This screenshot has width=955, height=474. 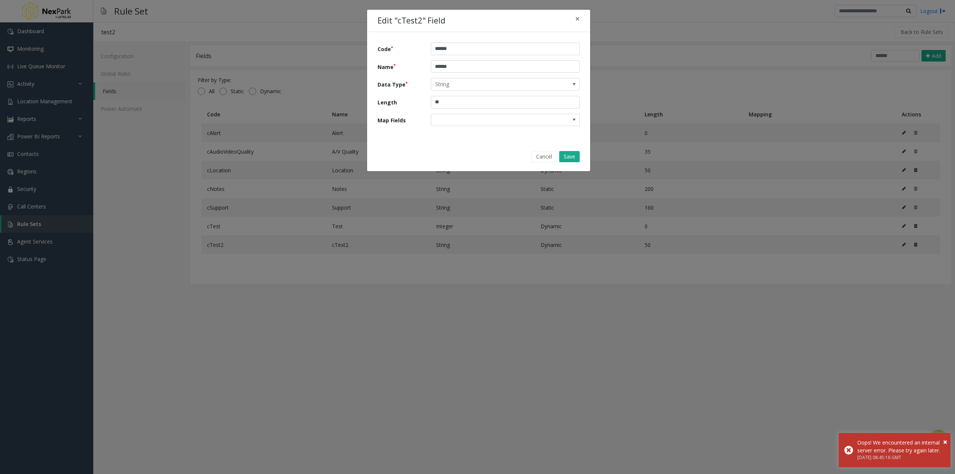 I want to click on button: Save, so click(x=569, y=157).